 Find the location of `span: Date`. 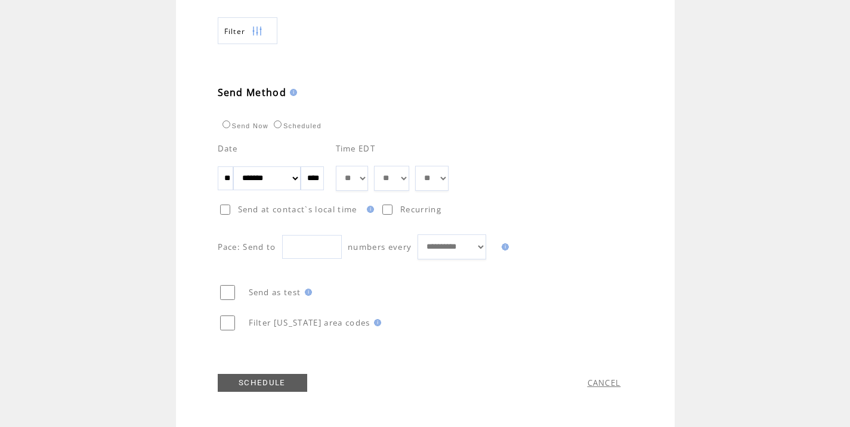

span: Date is located at coordinates (228, 149).